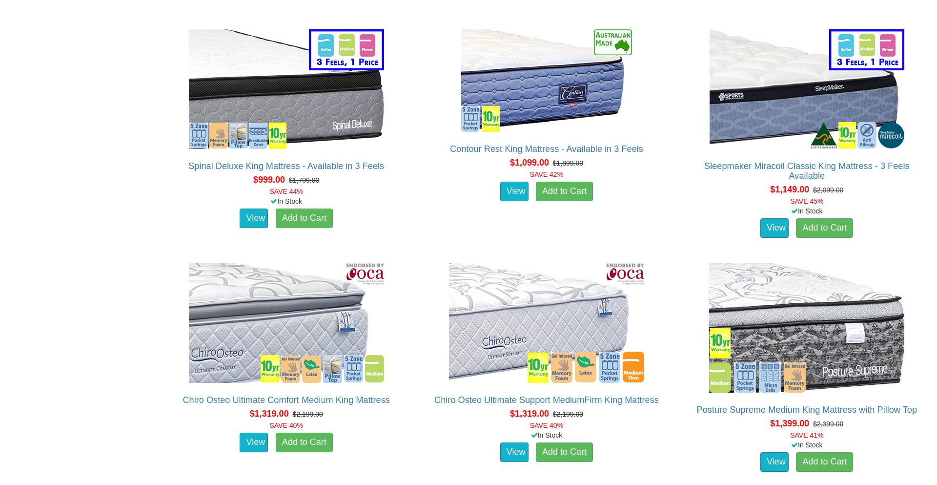 This screenshot has height=485, width=937. I want to click on font: SAVE 42%, so click(547, 174).